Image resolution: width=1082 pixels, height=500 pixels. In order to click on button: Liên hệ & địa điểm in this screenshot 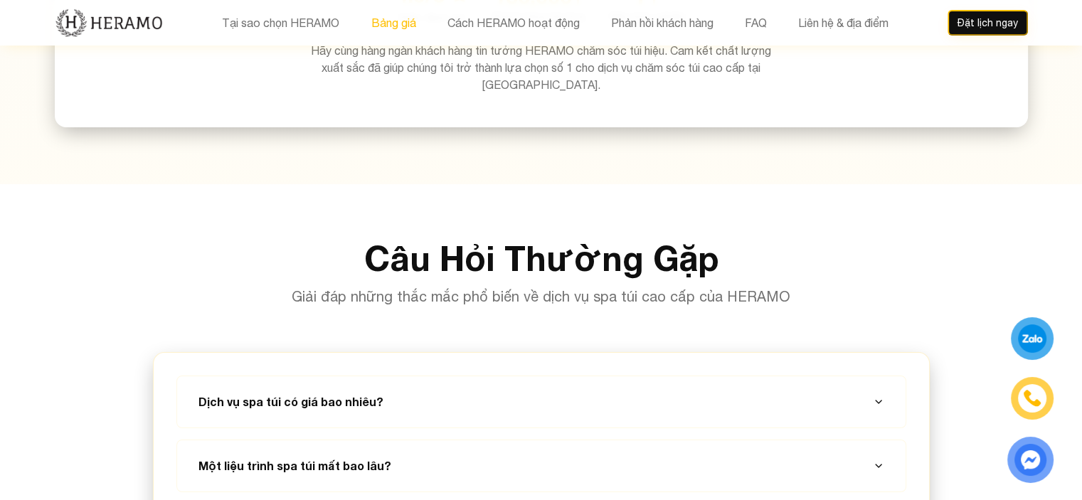, I will do `click(842, 23)`.